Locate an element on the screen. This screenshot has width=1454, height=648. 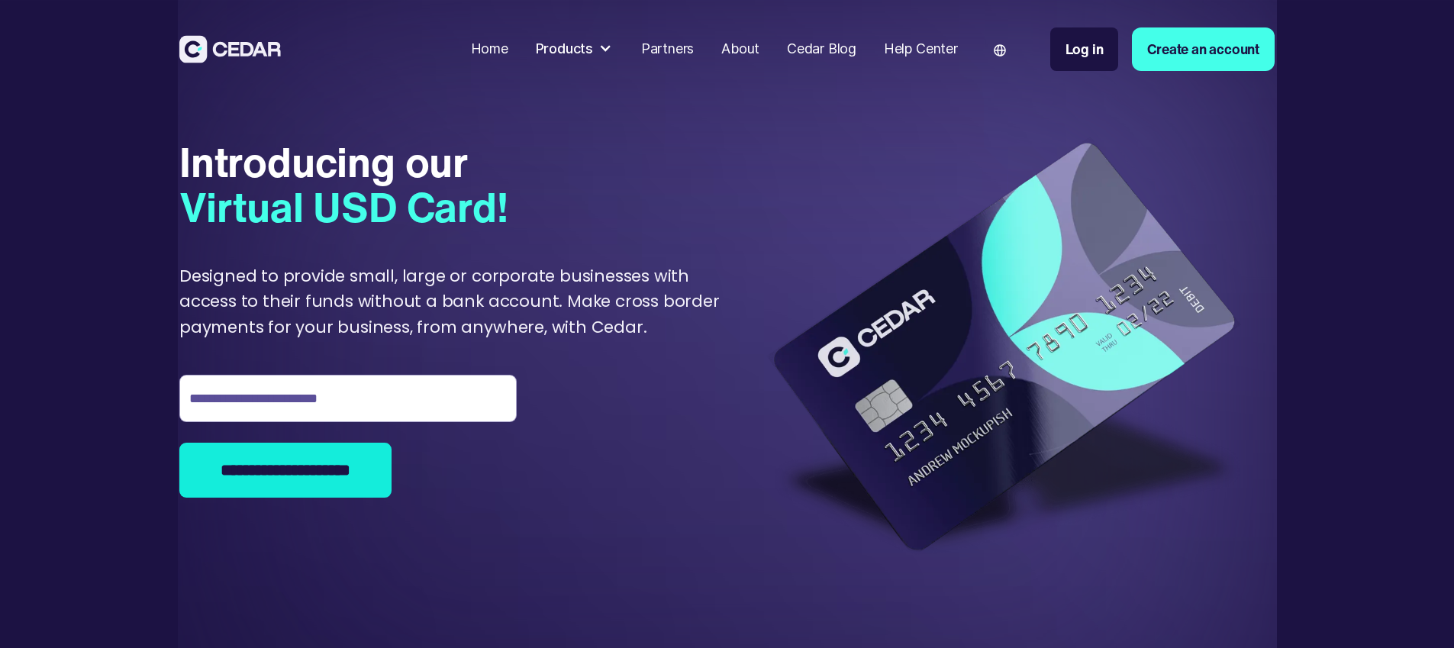
a: Log in is located at coordinates (1085, 49).